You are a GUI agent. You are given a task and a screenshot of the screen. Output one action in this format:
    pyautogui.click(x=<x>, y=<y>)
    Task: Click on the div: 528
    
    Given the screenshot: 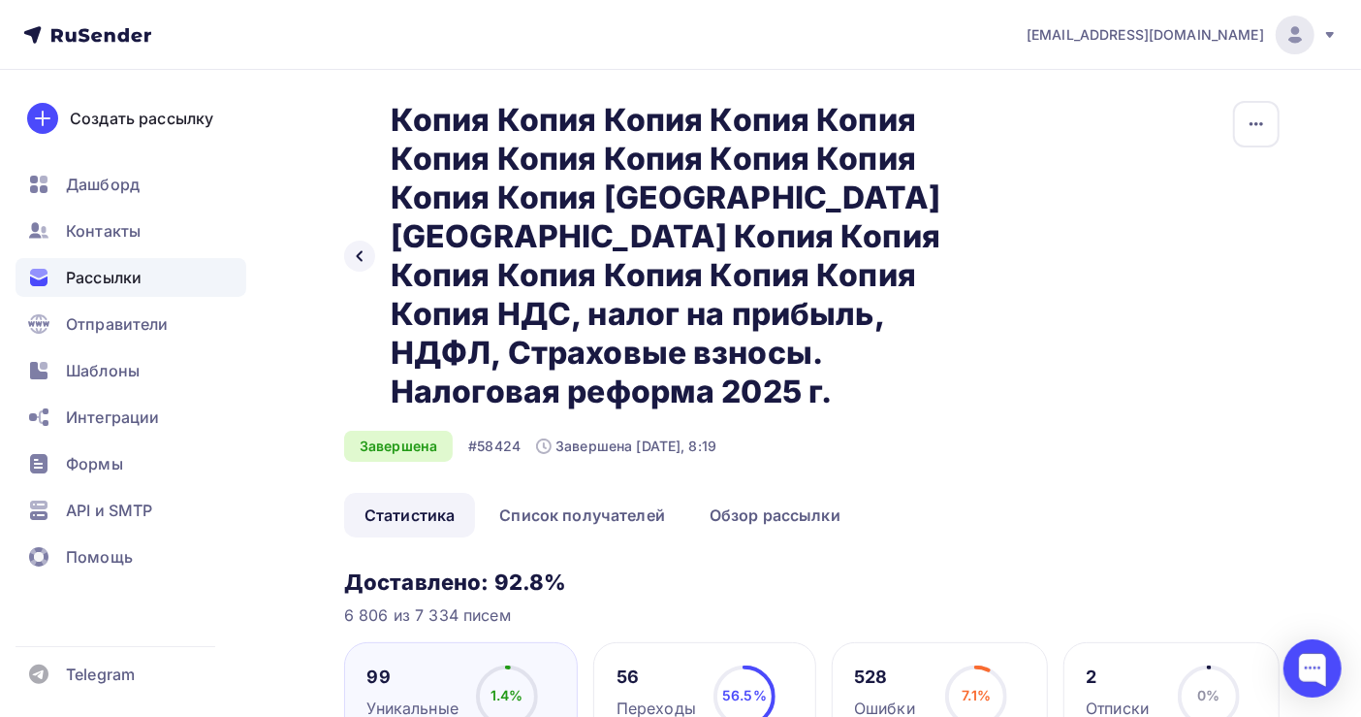 What is the action you would take?
    pyautogui.click(x=891, y=677)
    